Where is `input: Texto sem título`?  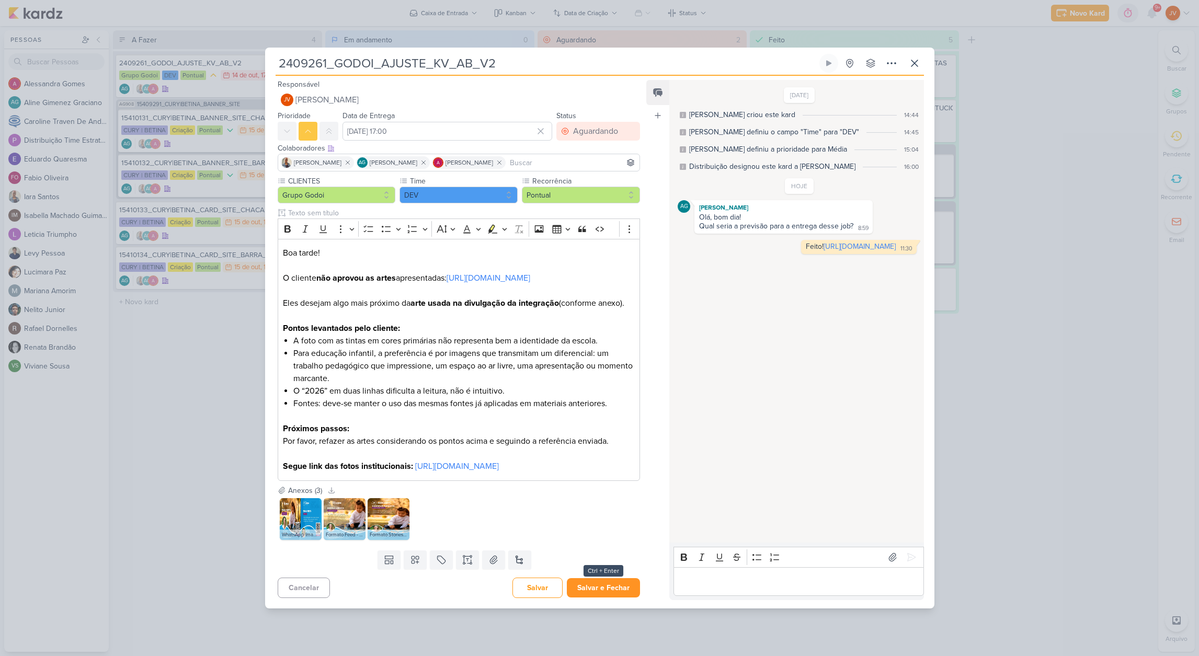
input: Texto sem título is located at coordinates (463, 213).